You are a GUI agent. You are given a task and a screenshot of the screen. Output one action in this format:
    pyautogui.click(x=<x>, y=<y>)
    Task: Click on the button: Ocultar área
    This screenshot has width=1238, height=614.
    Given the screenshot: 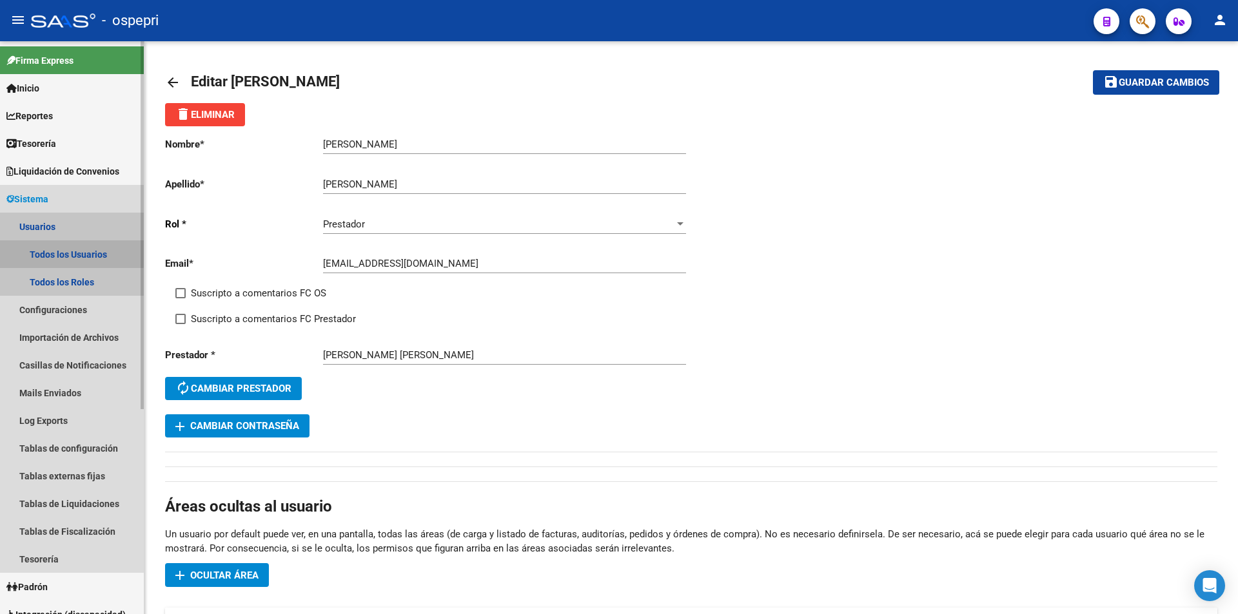 What is the action you would take?
    pyautogui.click(x=217, y=575)
    